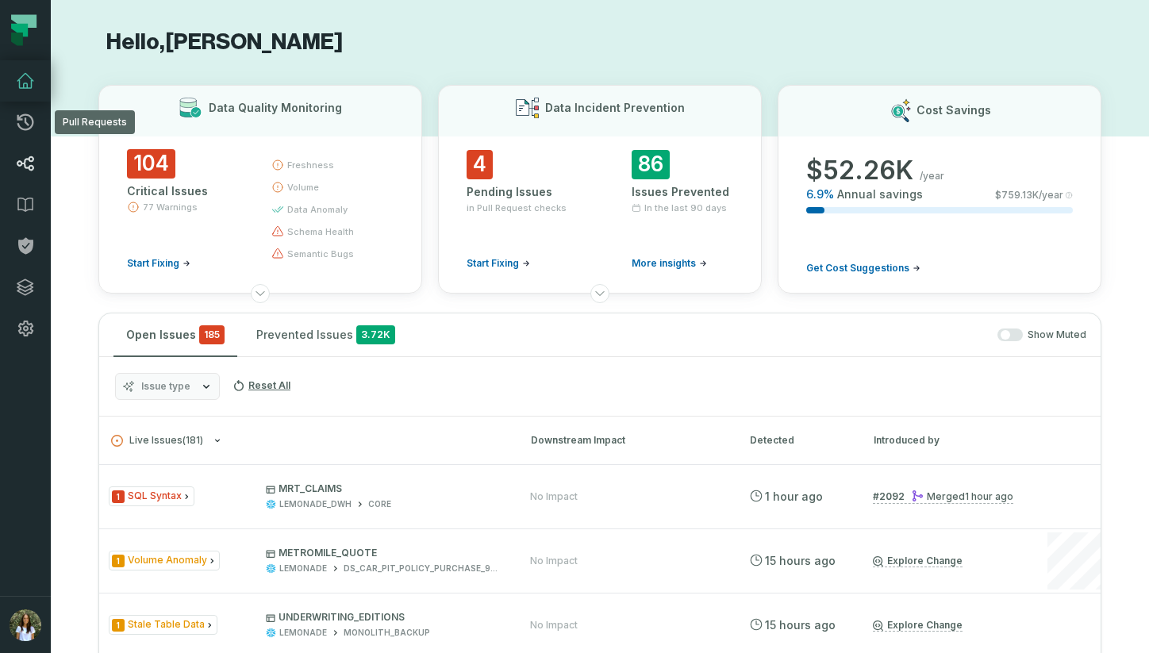  Describe the element at coordinates (669, 263) in the screenshot. I see `a: More insights` at that location.